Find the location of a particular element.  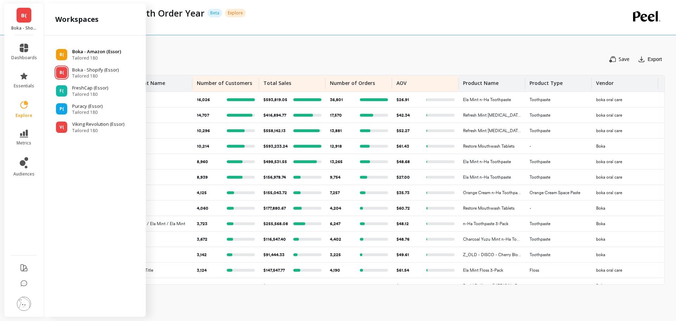

p: 3,672 is located at coordinates (202, 239).